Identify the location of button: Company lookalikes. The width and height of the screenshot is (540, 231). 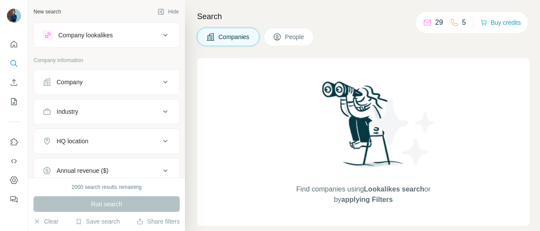
(107, 35).